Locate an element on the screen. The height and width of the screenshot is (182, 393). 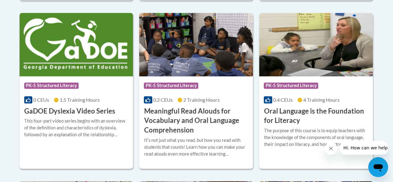
div: This four-part video series begins with an overview of the definition and characteristics of dysl... is located at coordinates (77, 128).